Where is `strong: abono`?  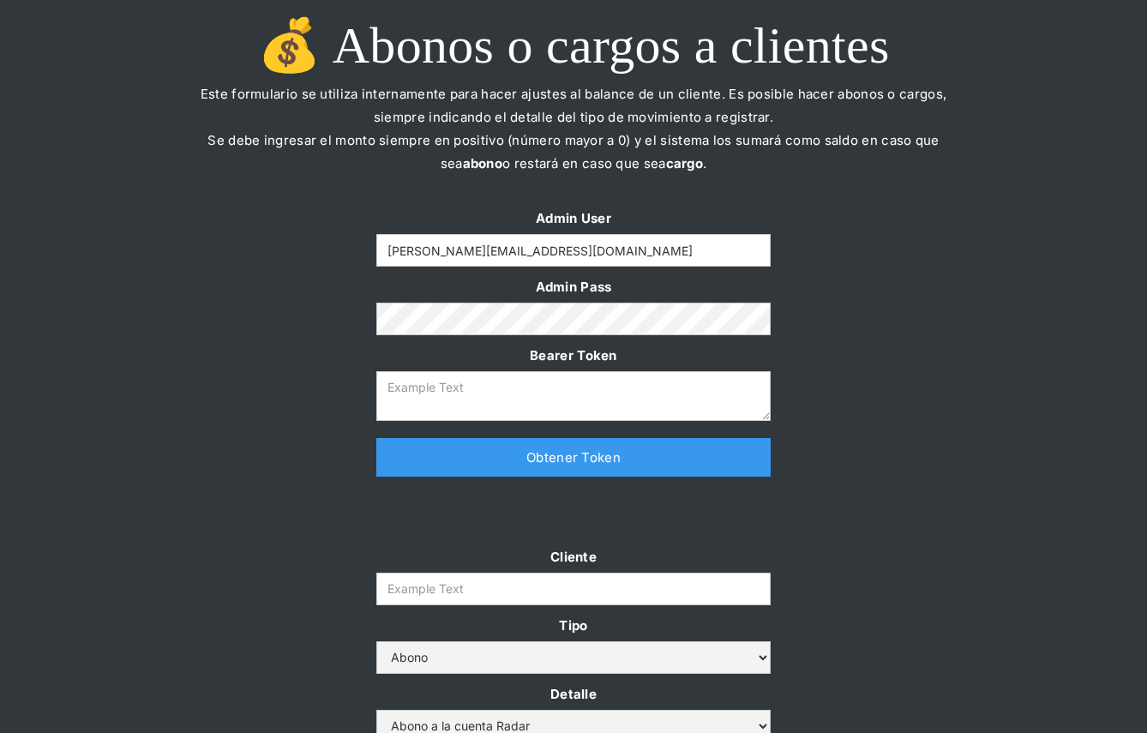 strong: abono is located at coordinates (483, 163).